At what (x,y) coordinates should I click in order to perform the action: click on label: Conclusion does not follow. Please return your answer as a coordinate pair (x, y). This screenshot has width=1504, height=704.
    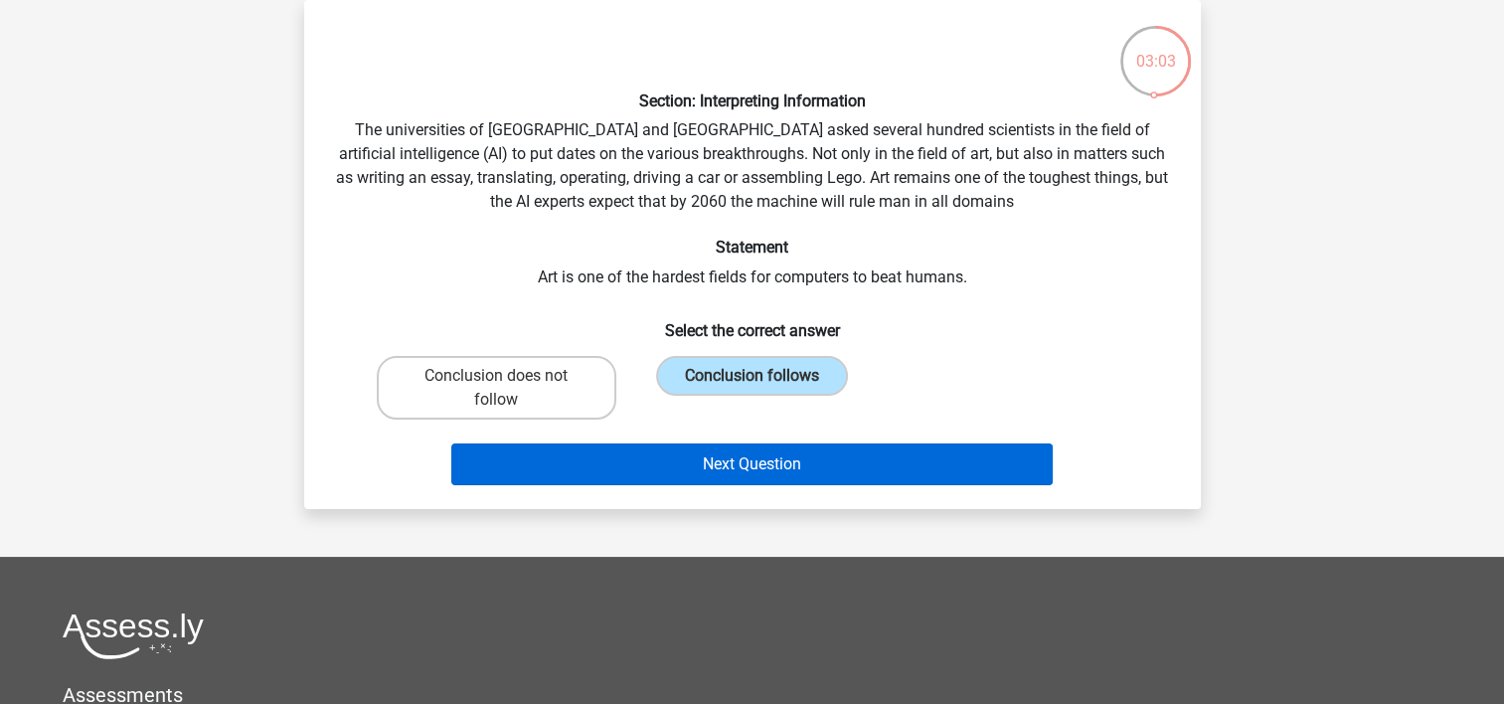
    Looking at the image, I should click on (496, 388).